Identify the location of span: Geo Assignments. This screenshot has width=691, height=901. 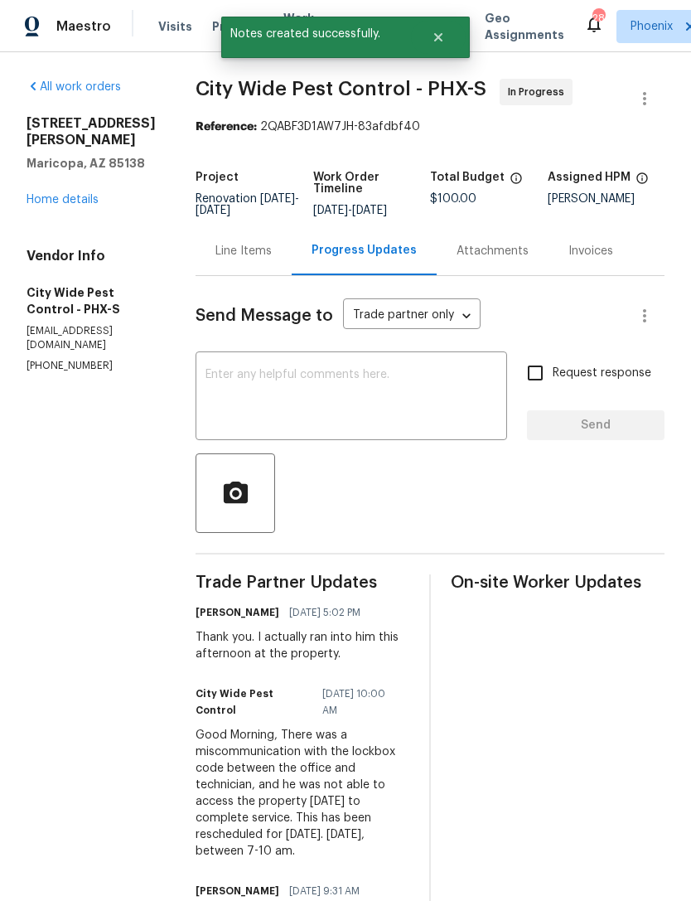
(525, 27).